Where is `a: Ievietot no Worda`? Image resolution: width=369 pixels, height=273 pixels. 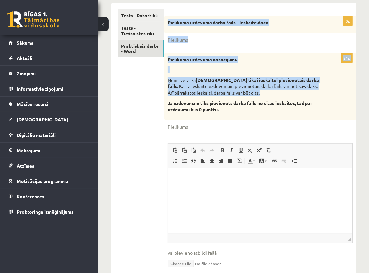
a: Ievietot no Worda is located at coordinates (194, 150).